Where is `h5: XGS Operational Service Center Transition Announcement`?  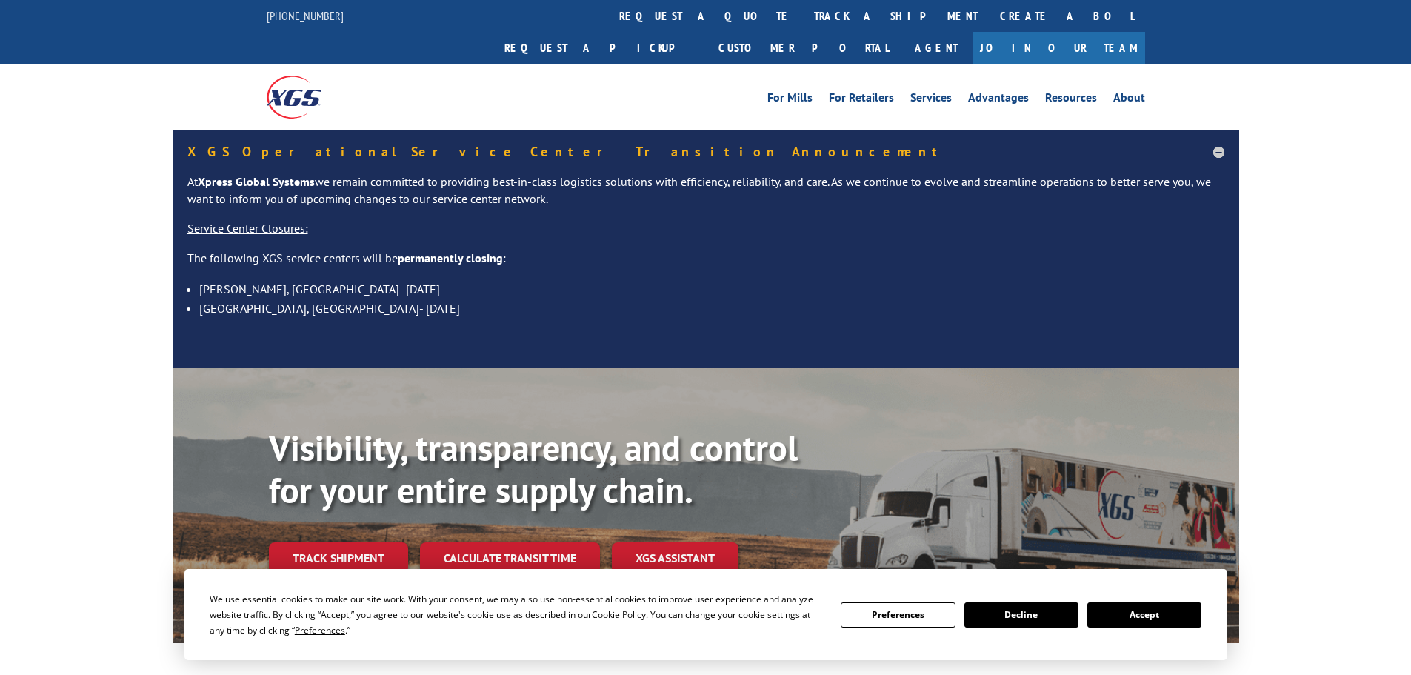 h5: XGS Operational Service Center Transition Announcement is located at coordinates (706, 152).